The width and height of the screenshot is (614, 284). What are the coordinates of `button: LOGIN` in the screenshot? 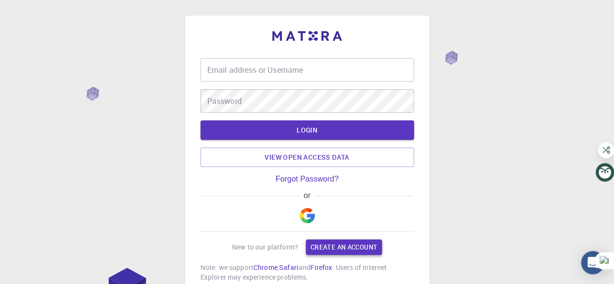 It's located at (307, 130).